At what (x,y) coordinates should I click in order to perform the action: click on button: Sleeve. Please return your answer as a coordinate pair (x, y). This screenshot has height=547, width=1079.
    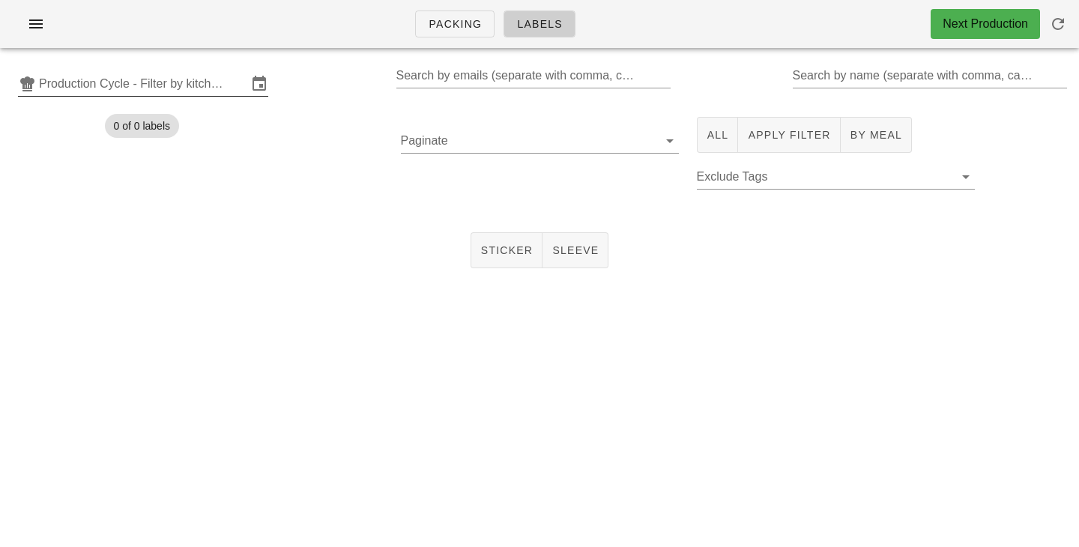
    Looking at the image, I should click on (576, 250).